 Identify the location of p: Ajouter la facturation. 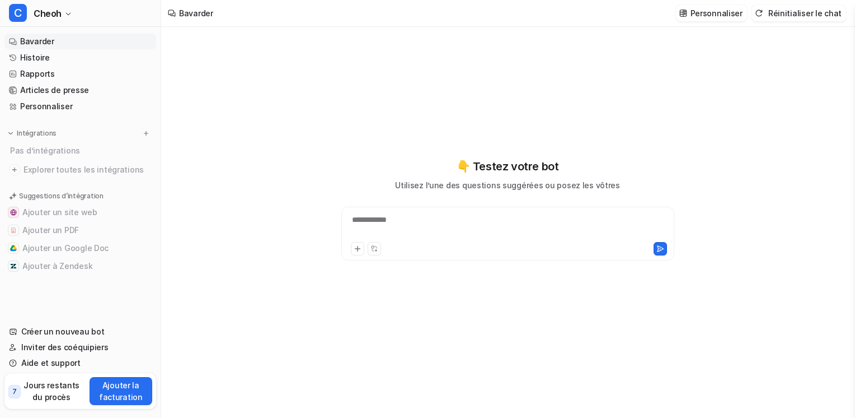
(121, 391).